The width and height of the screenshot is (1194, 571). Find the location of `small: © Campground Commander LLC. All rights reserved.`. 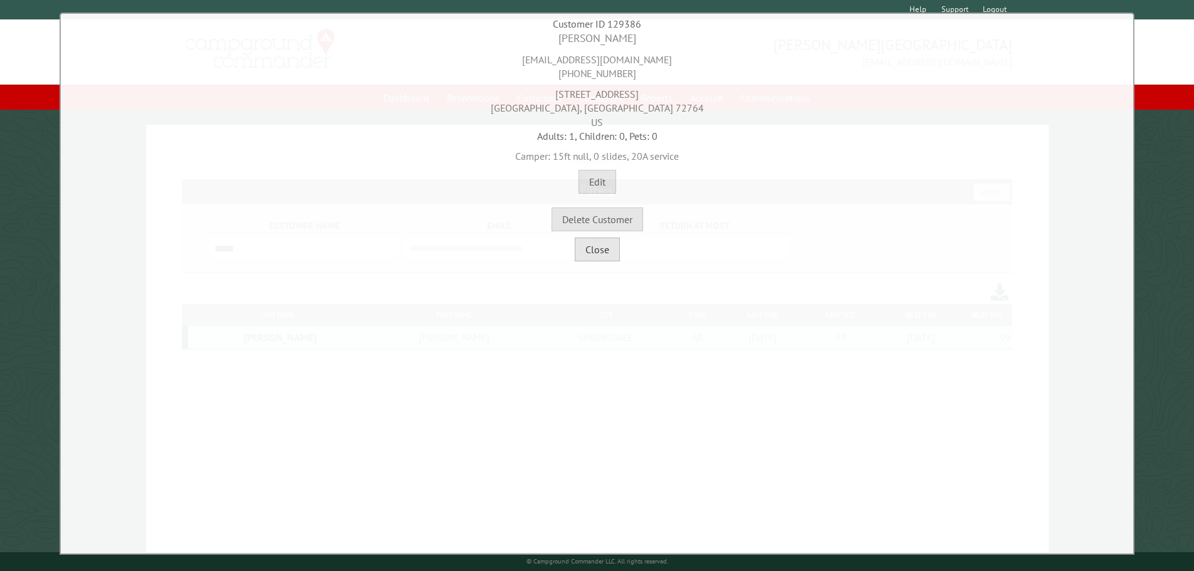

small: © Campground Commander LLC. All rights reserved. is located at coordinates (597, 561).